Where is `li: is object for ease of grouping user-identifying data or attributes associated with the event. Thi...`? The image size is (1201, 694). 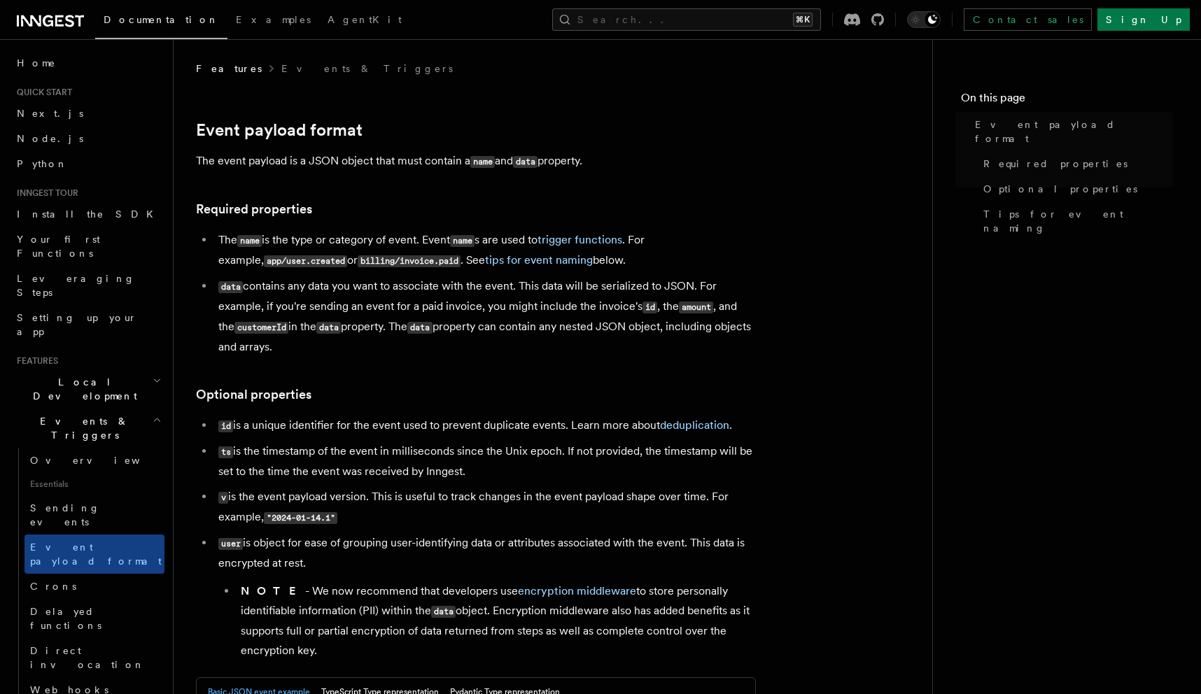
li: is object for ease of grouping user-identifying data or attributes associated with the event. Thi... is located at coordinates (485, 597).